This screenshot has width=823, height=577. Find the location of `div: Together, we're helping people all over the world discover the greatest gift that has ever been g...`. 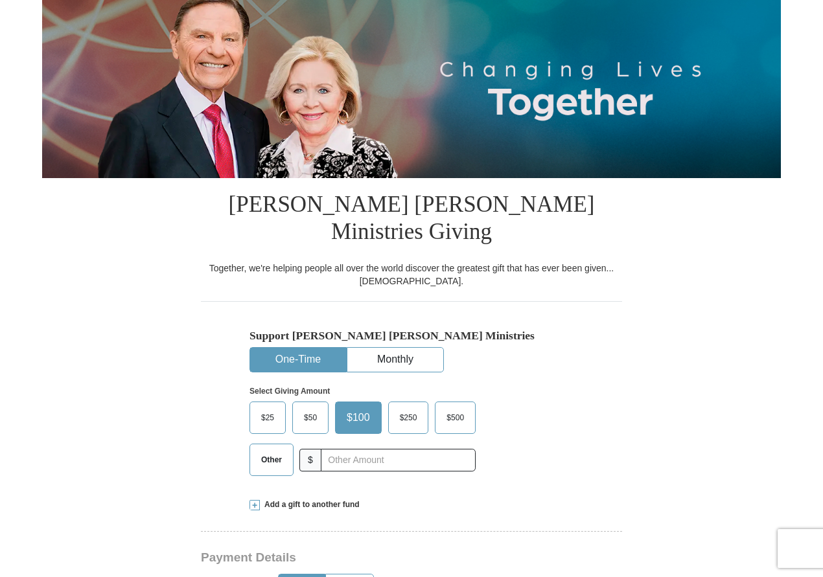

div: Together, we're helping people all over the world discover the greatest gift that has ever been g... is located at coordinates (411, 275).